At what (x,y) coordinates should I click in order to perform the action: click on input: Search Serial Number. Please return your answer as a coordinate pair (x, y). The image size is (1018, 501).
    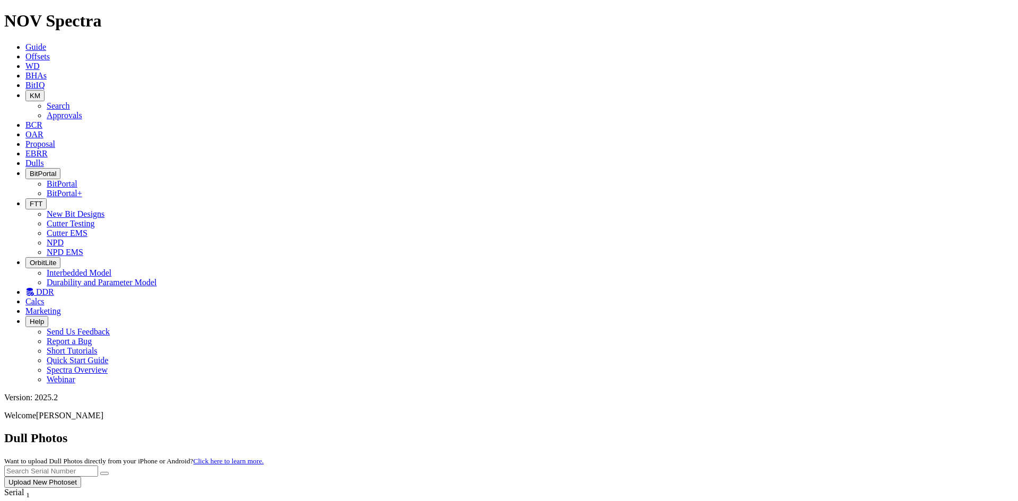
    Looking at the image, I should click on (51, 471).